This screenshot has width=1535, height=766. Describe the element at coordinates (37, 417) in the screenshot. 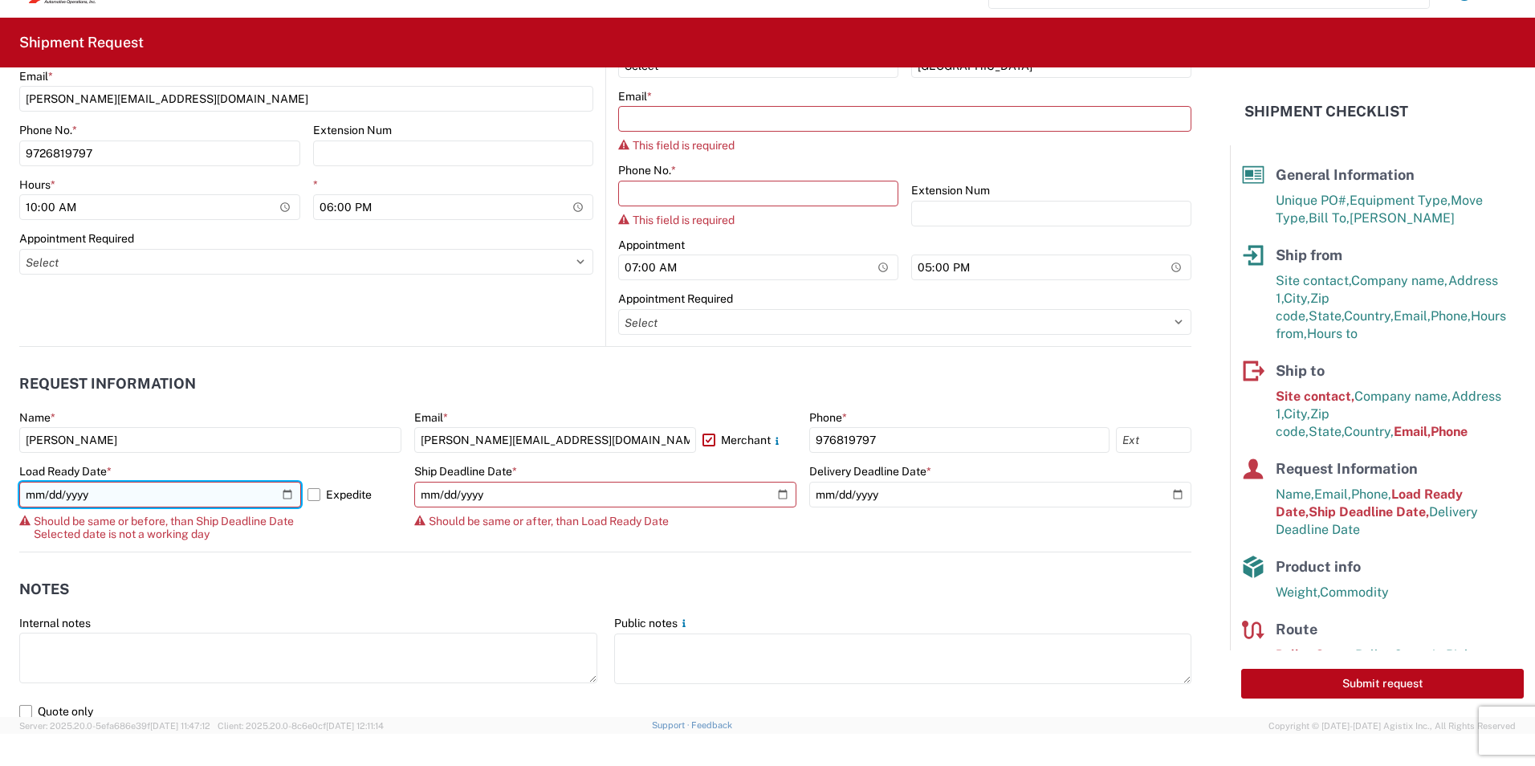

I see `label: Name` at that location.